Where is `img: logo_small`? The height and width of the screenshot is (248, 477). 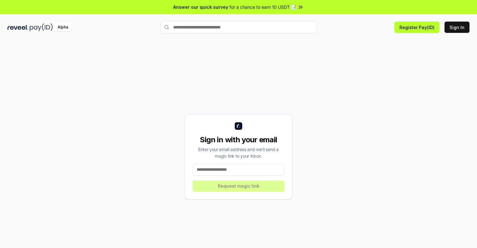
img: logo_small is located at coordinates (239, 126).